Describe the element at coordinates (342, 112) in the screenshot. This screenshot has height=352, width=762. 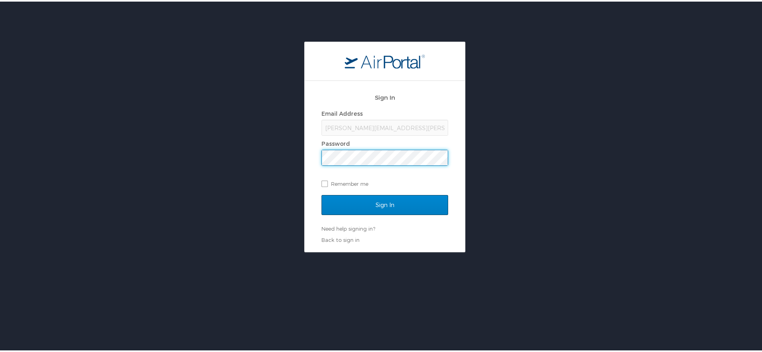
I see `label: Email Address` at that location.